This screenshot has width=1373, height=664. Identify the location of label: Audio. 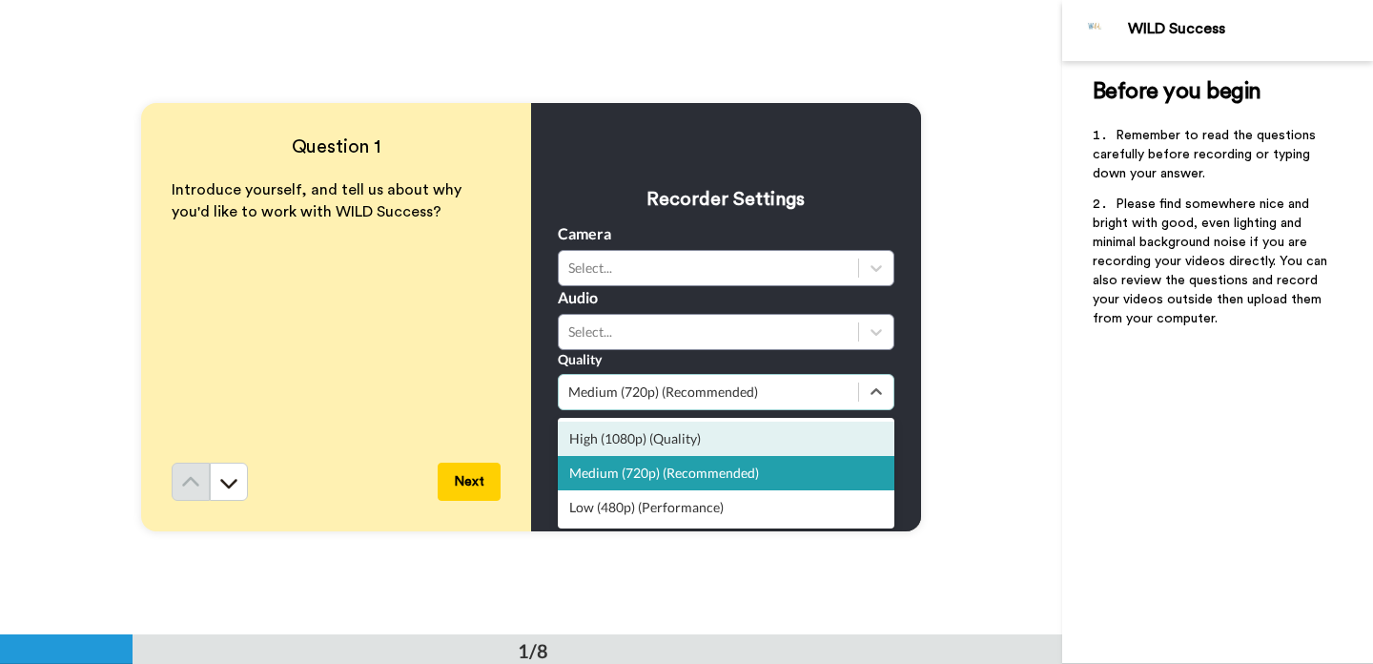
(578, 298).